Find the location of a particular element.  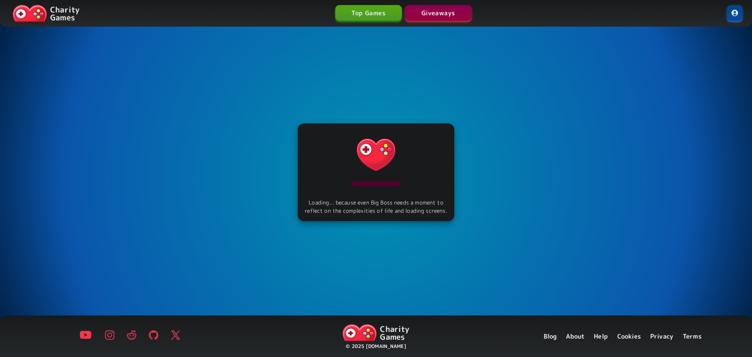

img: GitHub Logo is located at coordinates (153, 335).